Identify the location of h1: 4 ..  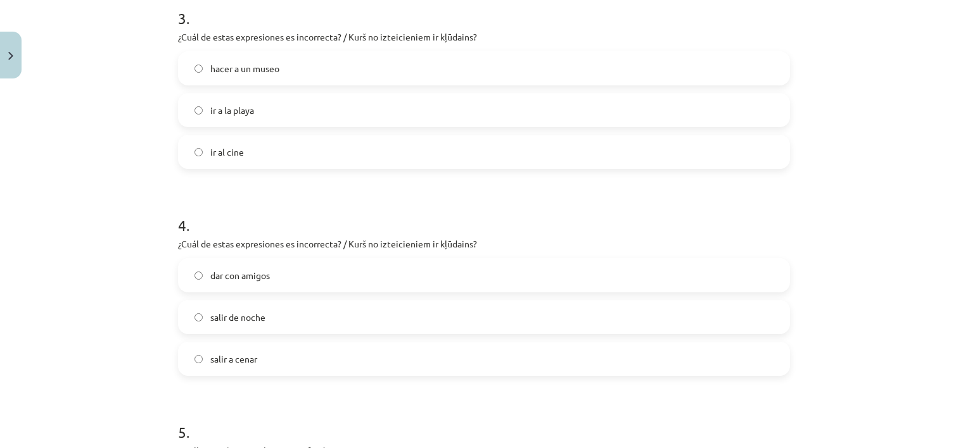
(484, 214).